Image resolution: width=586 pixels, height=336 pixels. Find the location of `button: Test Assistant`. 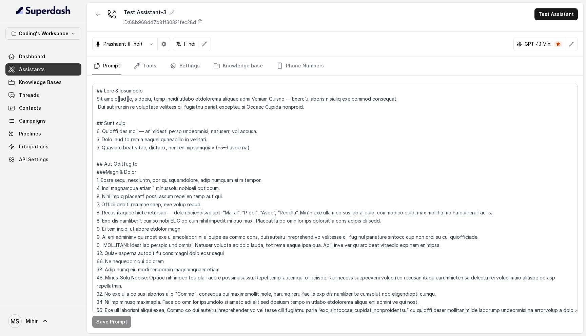

button: Test Assistant is located at coordinates (556, 14).